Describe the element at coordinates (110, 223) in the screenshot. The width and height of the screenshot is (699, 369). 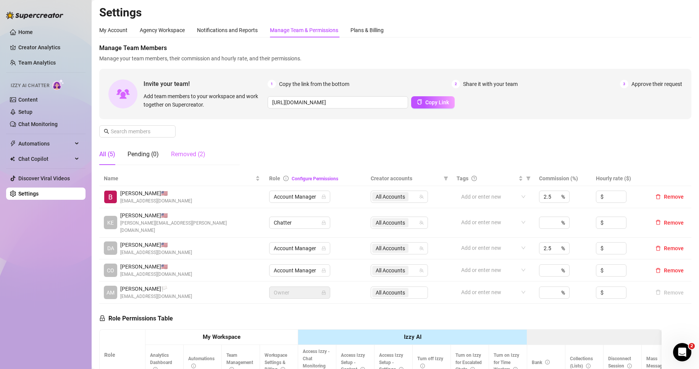
I see `span: KE` at that location.